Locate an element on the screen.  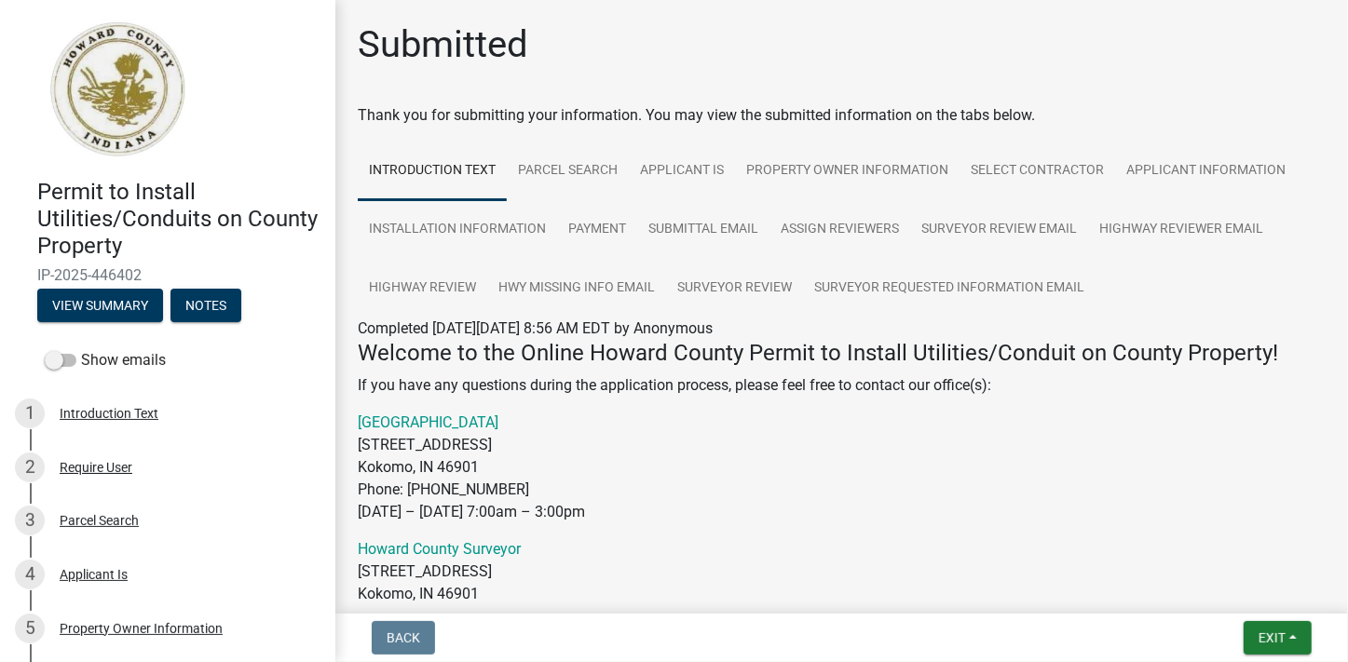
div: Thank you for submitting your information. You may view the submitted information on the tabs below. is located at coordinates (841, 116).